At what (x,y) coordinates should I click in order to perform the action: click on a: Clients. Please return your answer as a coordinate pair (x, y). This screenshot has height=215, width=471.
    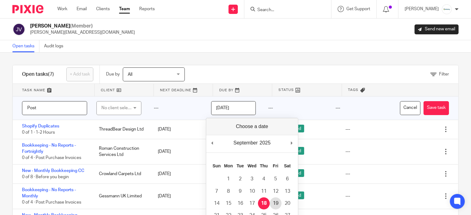
    Looking at the image, I should click on (103, 9).